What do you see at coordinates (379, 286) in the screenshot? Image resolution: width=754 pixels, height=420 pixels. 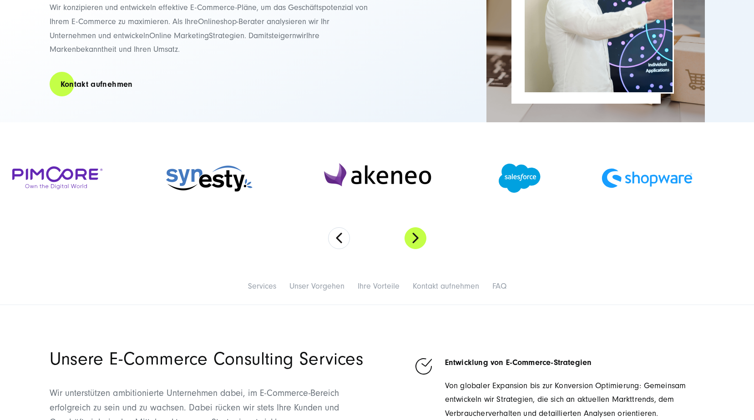 I see `a: Ihre Vorteile` at bounding box center [379, 286].